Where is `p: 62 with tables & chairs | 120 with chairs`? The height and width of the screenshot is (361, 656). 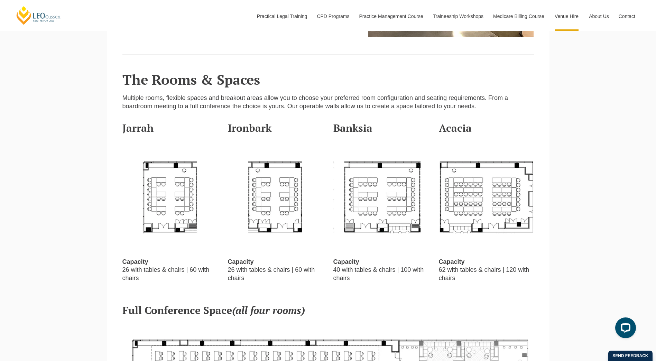
p: 62 with tables & chairs | 120 with chairs is located at coordinates (486, 270).